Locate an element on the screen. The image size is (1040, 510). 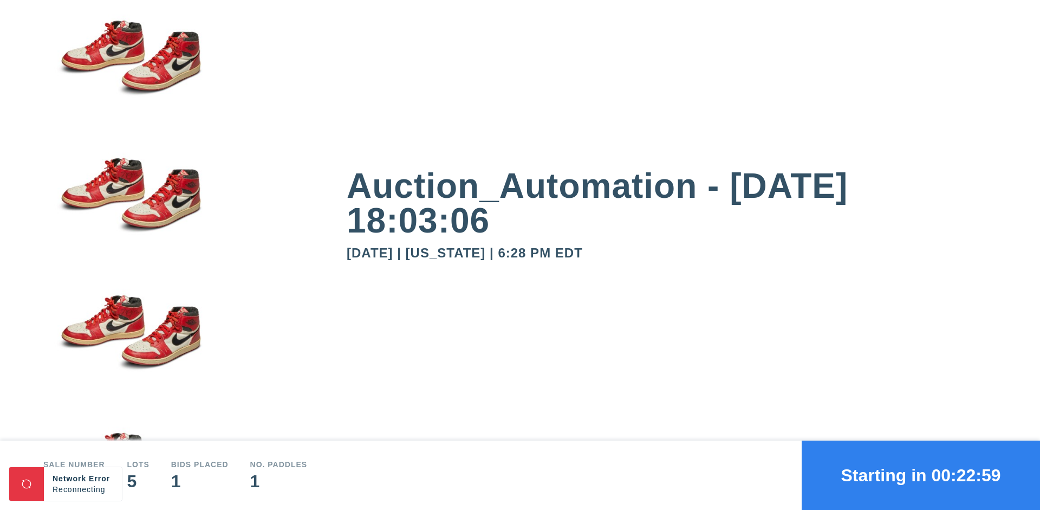
div: Network Error is located at coordinates (83, 478).